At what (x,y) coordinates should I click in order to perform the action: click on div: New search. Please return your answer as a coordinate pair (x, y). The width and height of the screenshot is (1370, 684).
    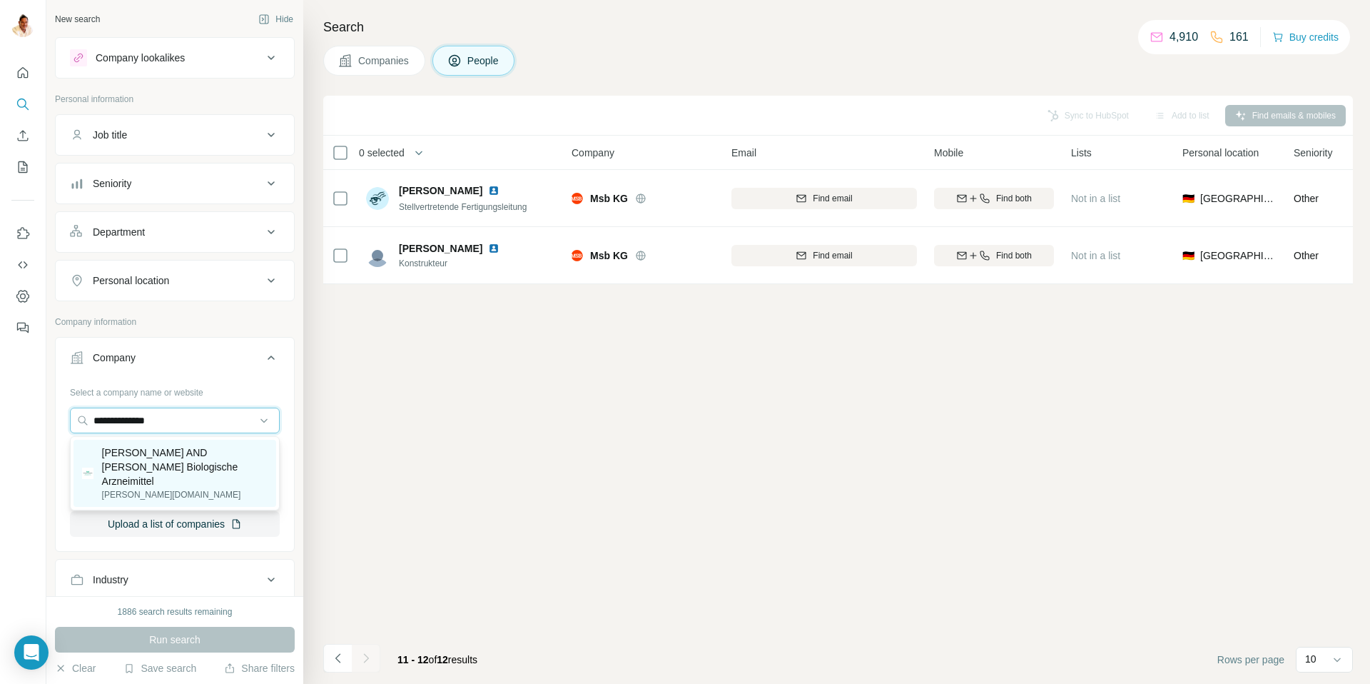
    Looking at the image, I should click on (77, 19).